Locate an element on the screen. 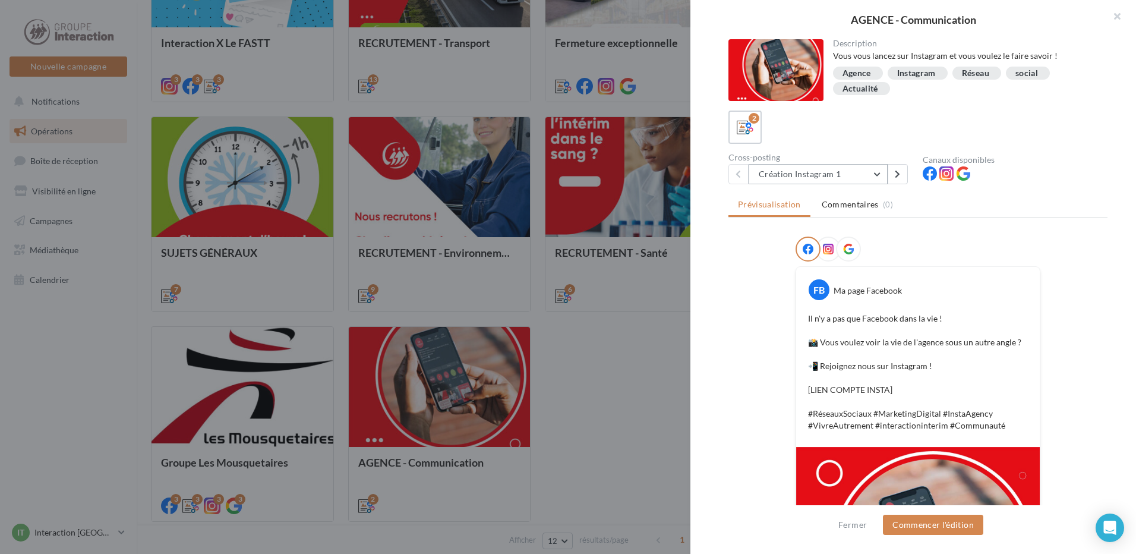 The width and height of the screenshot is (1136, 554). button: Création Instagram 1 is located at coordinates (818, 174).